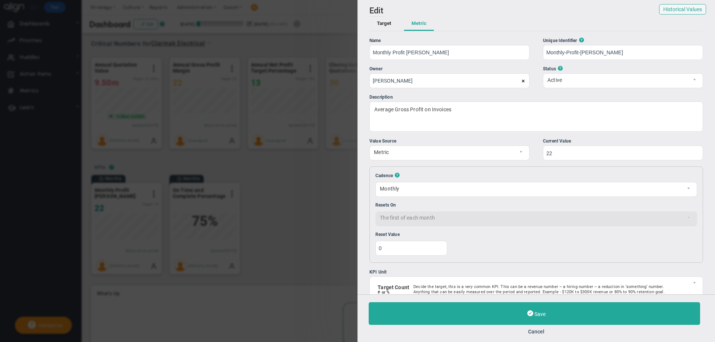 This screenshot has width=715, height=342. Describe the element at coordinates (536, 117) in the screenshot. I see `div: Average Gross Profit on Invoices` at that location.